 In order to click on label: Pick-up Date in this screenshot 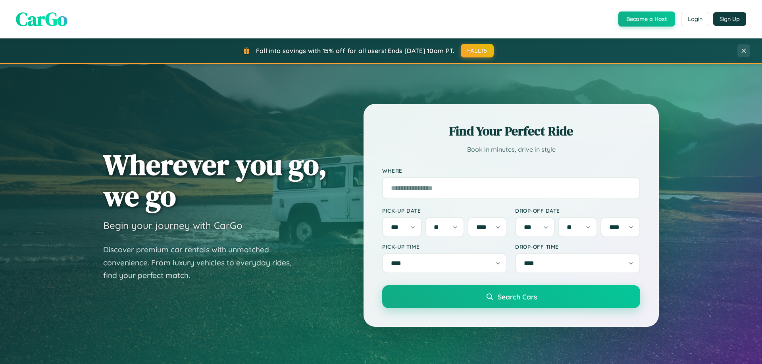, I will do `click(444, 211)`.